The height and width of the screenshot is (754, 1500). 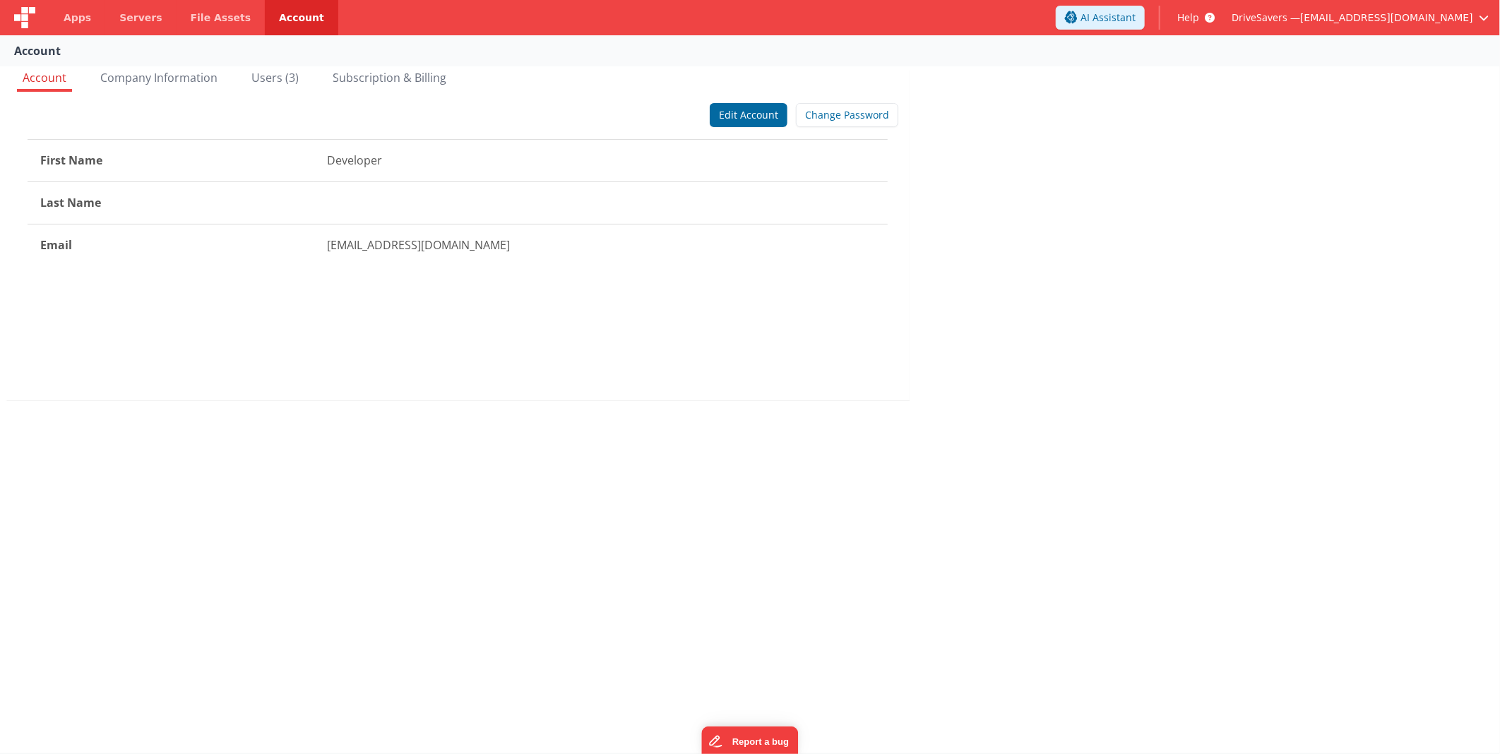 What do you see at coordinates (44, 78) in the screenshot?
I see `span: Account` at bounding box center [44, 78].